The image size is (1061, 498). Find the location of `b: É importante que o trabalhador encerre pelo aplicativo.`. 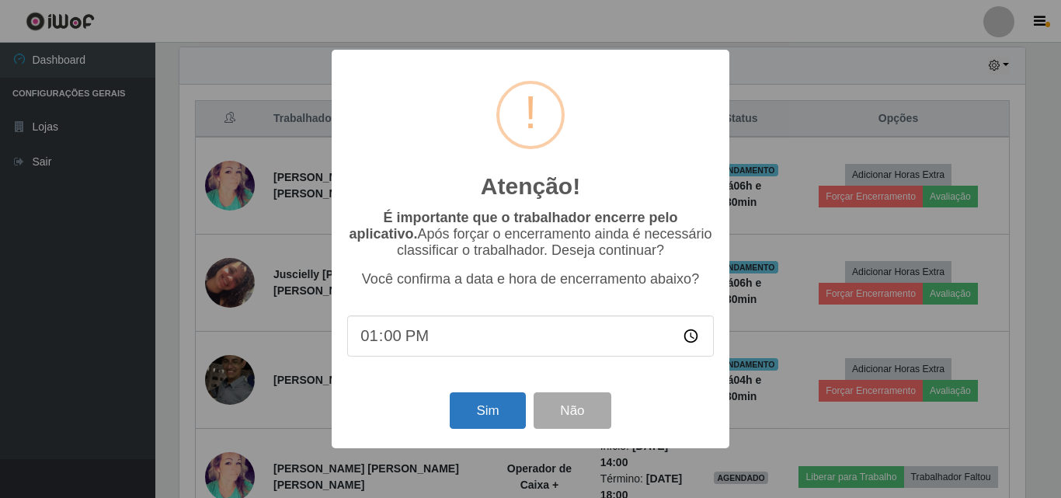

b: É importante que o trabalhador encerre pelo aplicativo. is located at coordinates (513, 225).